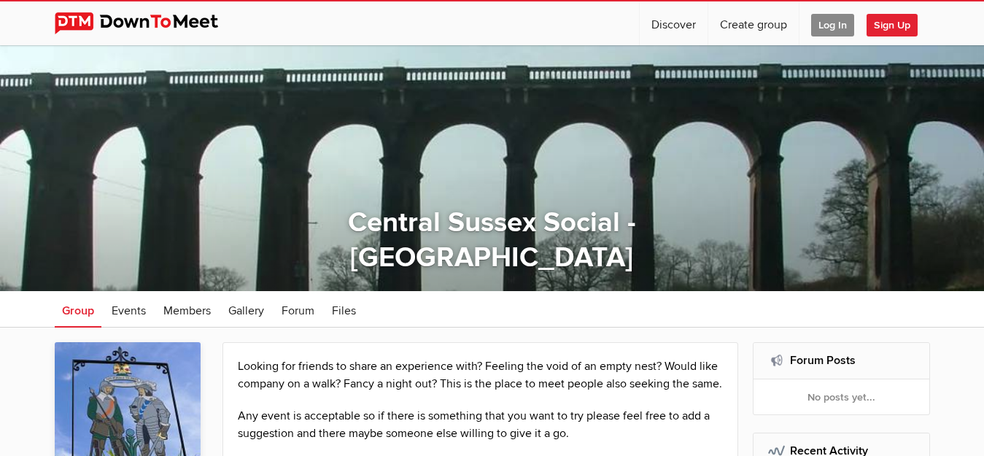  Describe the element at coordinates (892, 25) in the screenshot. I see `span: Sign Up` at that location.